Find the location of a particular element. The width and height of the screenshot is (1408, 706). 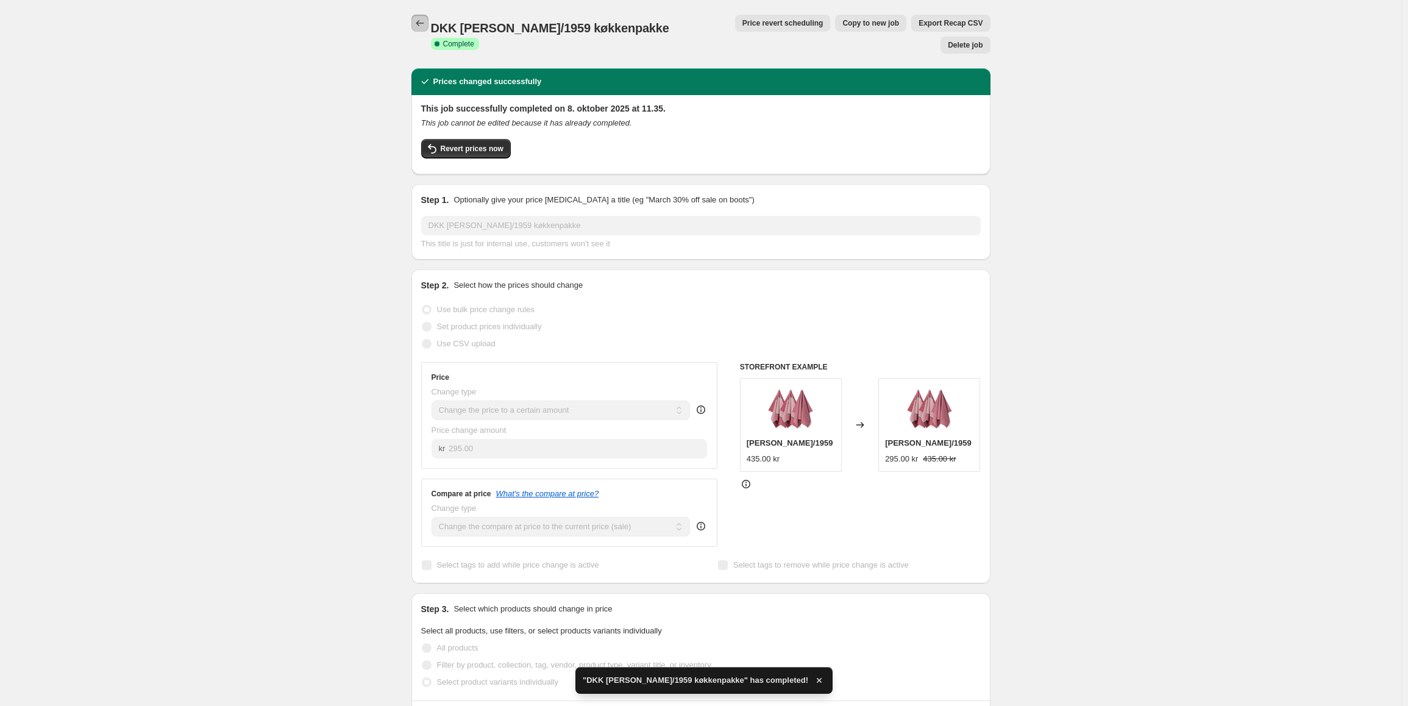

span: Filter by product, collection, tag, vendor, product type, variant title, or inventory is located at coordinates (574, 664).